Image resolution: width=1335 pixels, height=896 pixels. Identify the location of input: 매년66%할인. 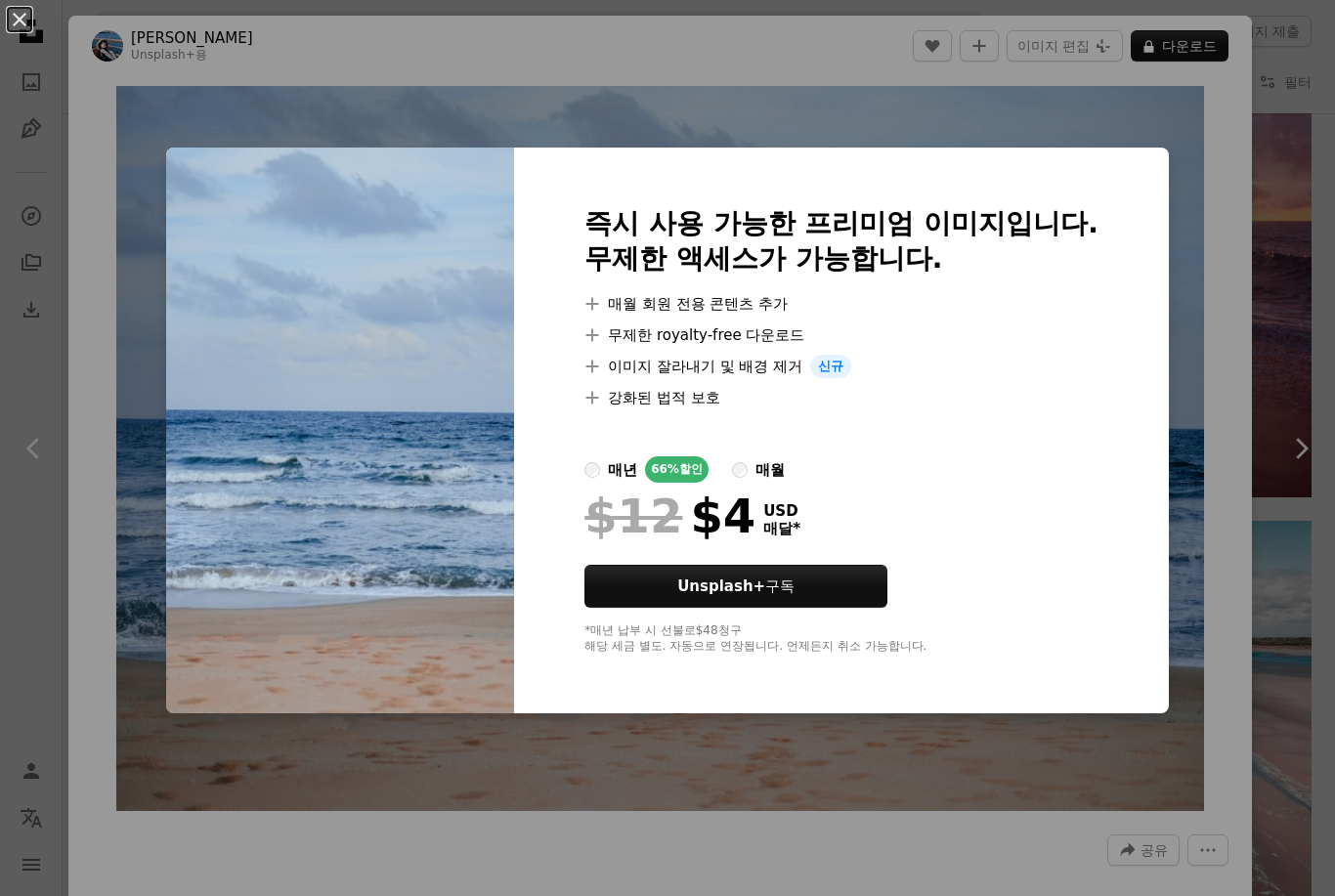
(592, 470).